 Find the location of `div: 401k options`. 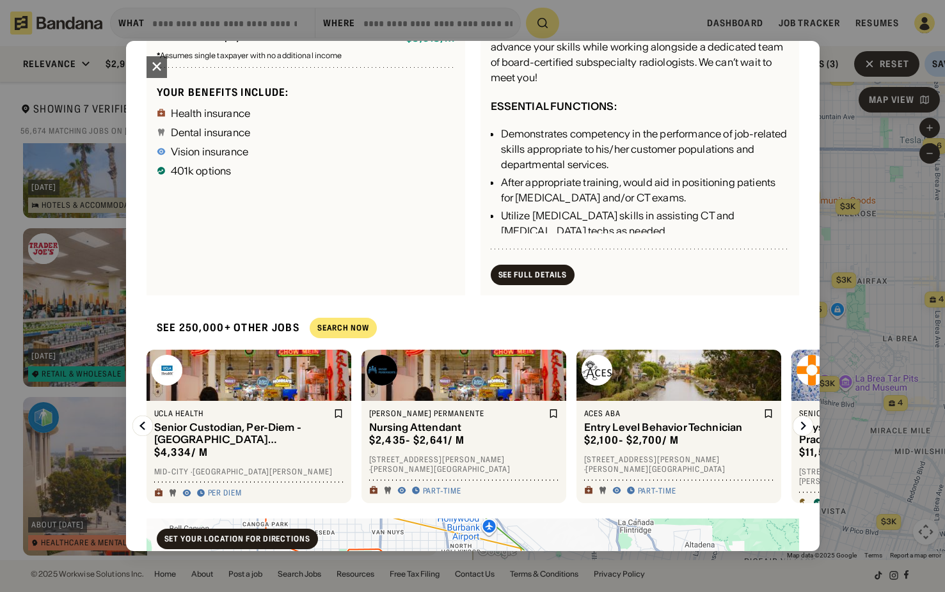

div: 401k options is located at coordinates (201, 171).